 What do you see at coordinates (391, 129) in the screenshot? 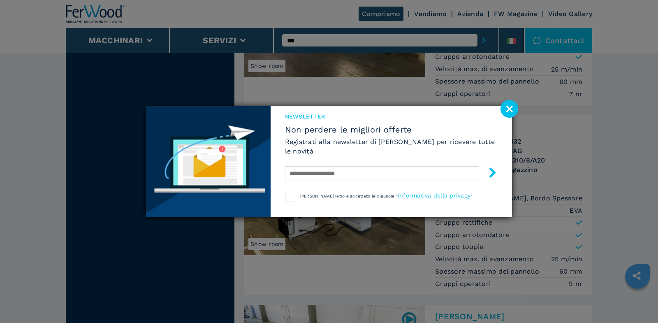
I see `span: Non perdere le migliori offerte` at bounding box center [391, 129].